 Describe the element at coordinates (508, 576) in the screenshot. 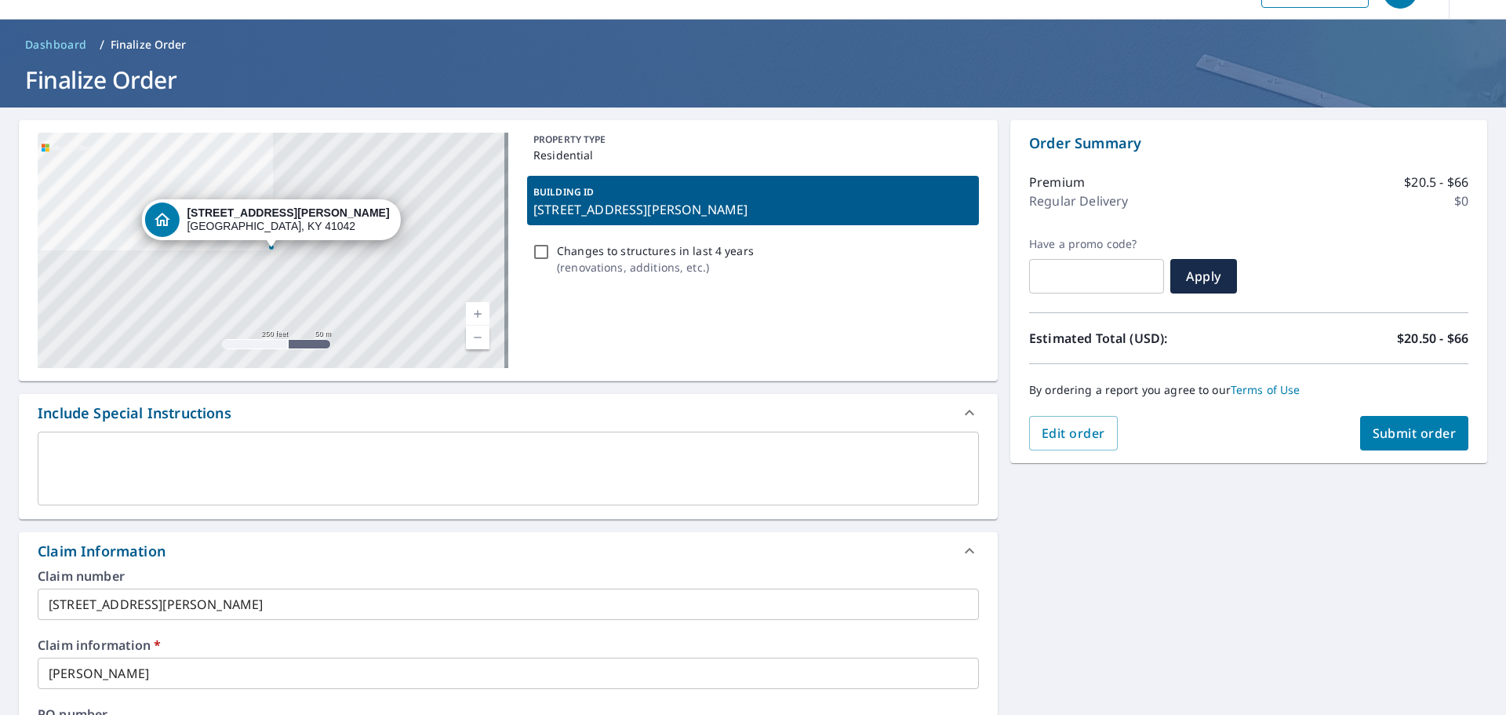

I see `label: Claim number` at that location.